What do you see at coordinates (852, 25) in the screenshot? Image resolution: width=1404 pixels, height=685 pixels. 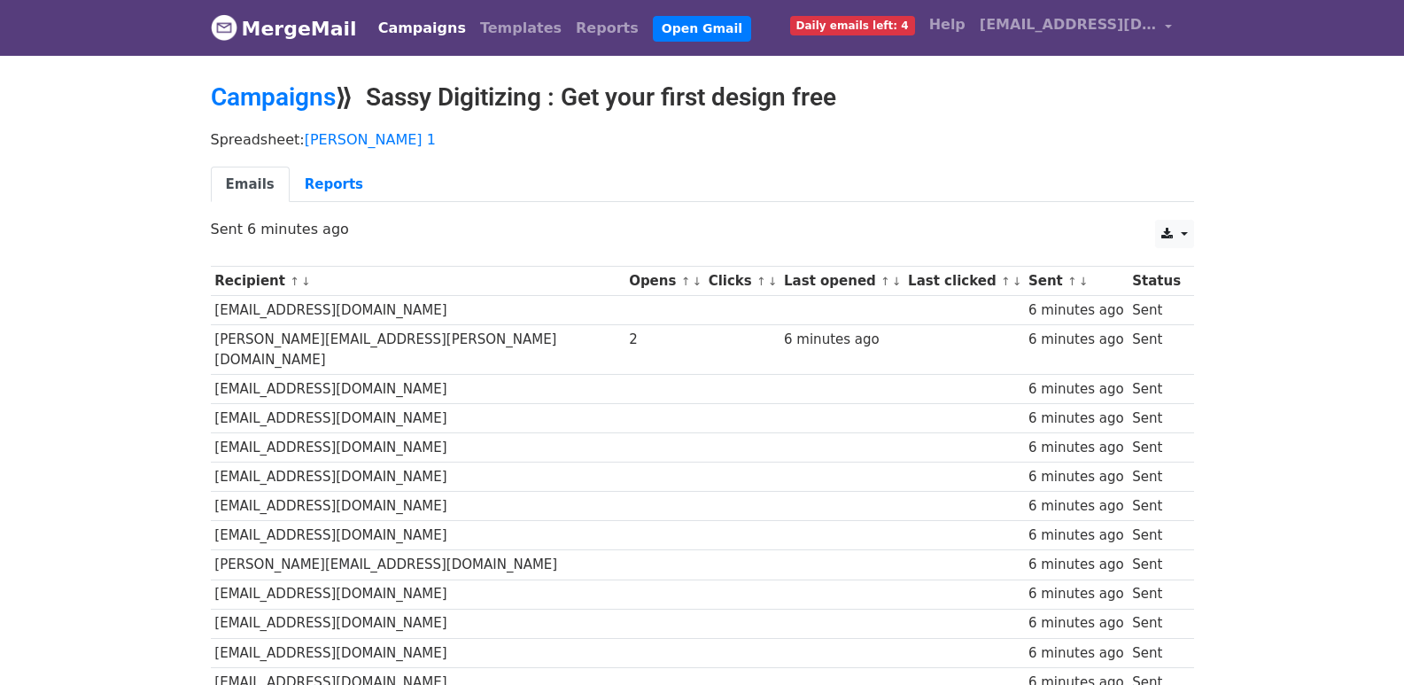 I see `a: Daily emails left: 4` at bounding box center [852, 25].